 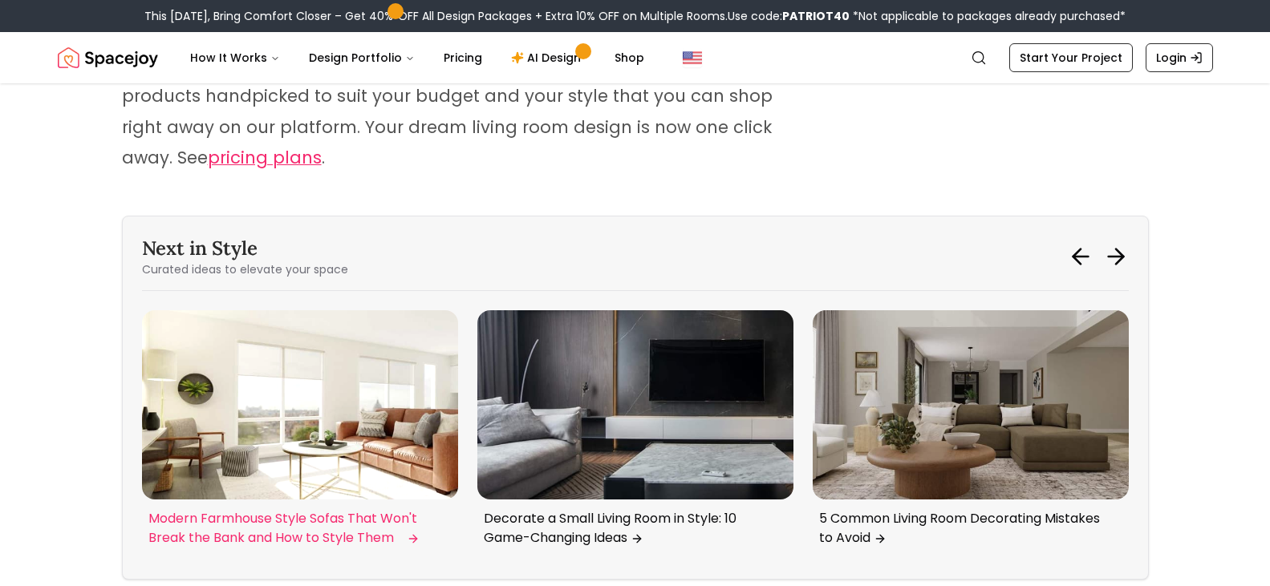 I want to click on p: Modern Farmhouse Style Sofas That Won't Break the Bank and How to Style Them, so click(x=297, y=529).